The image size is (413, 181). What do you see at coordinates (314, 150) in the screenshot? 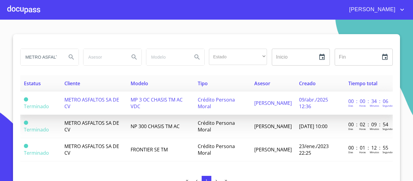
I see `span: 23/ene./2023 22:25` at bounding box center [314, 150].